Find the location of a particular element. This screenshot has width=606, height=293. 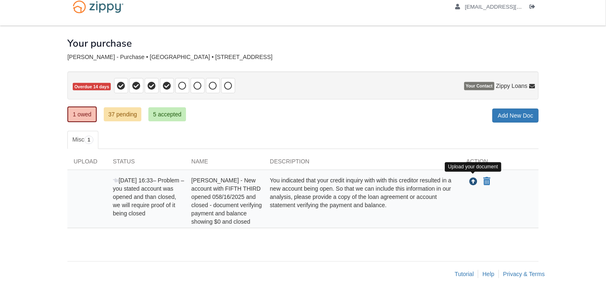

div: You indicated that your credit inquiry with with this creditor resulted in a new account being op... is located at coordinates (362, 201).